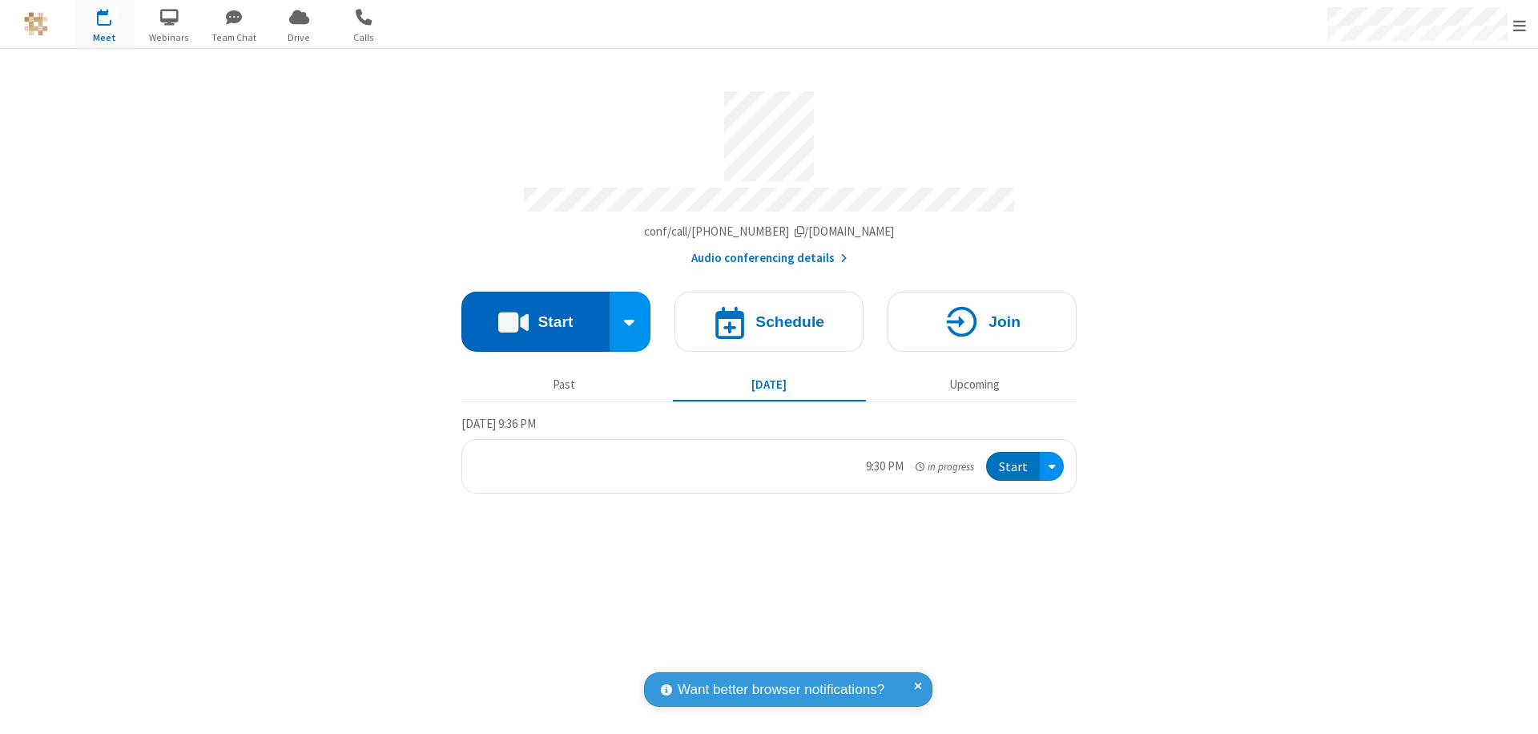  Describe the element at coordinates (982, 321) in the screenshot. I see `button: Join` at that location.